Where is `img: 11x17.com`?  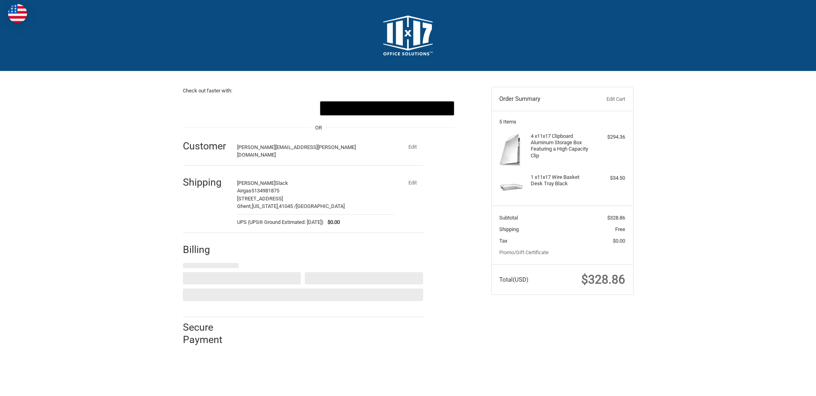
img: 11x17.com is located at coordinates (408, 35).